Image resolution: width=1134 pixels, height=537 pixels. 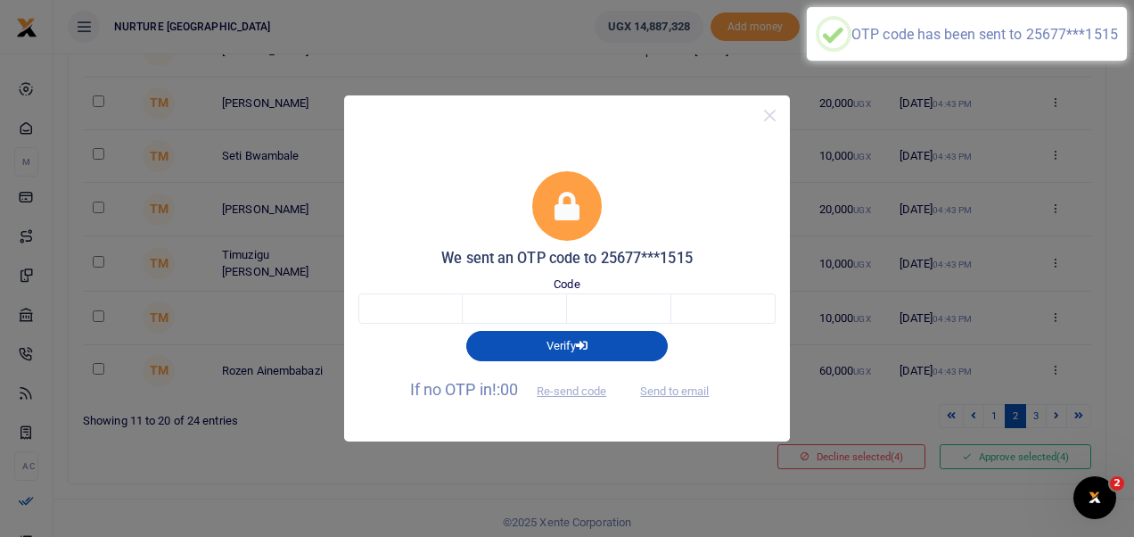 I want to click on span: If no OTP in, so click(x=516, y=389).